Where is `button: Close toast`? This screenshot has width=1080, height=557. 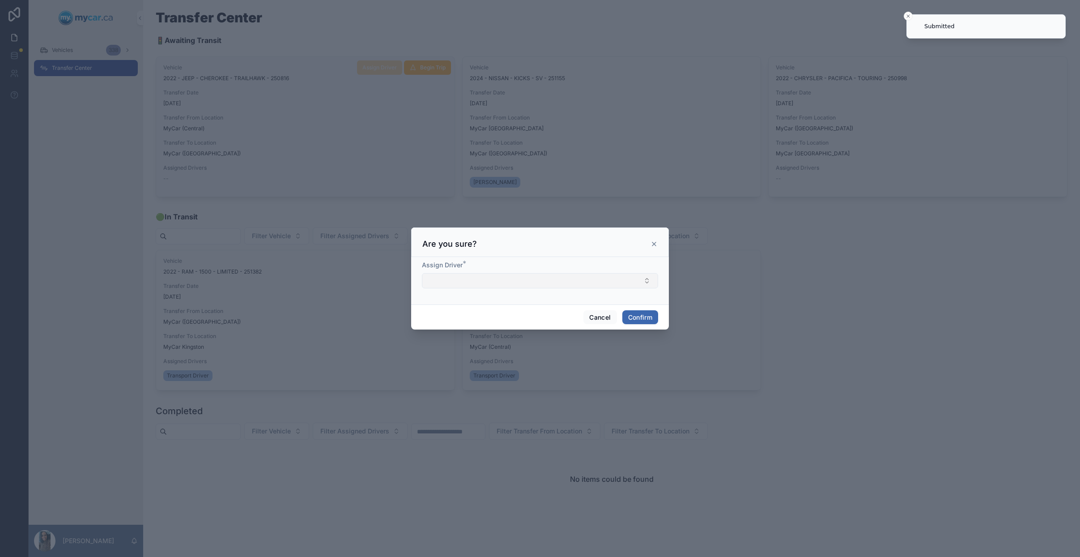
button: Close toast is located at coordinates (908, 16).